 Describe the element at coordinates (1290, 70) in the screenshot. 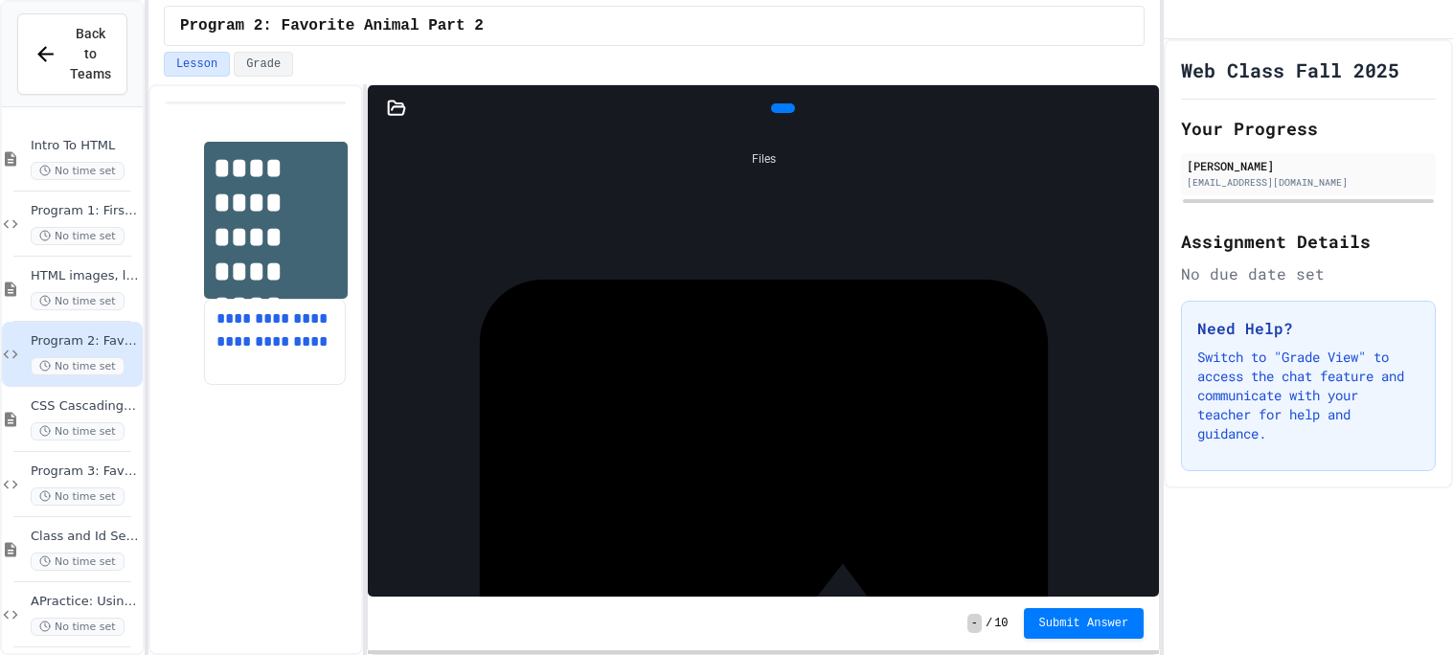

I see `h1: Web Class Fall 2025` at that location.